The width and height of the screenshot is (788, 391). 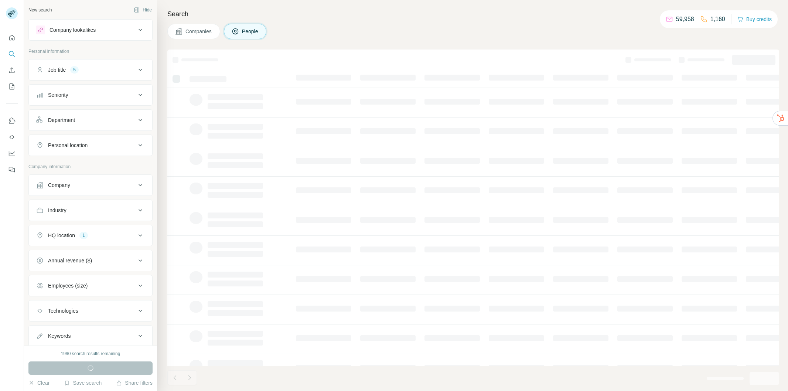 What do you see at coordinates (91, 260) in the screenshot?
I see `button: Annual revenue ($)` at bounding box center [91, 260].